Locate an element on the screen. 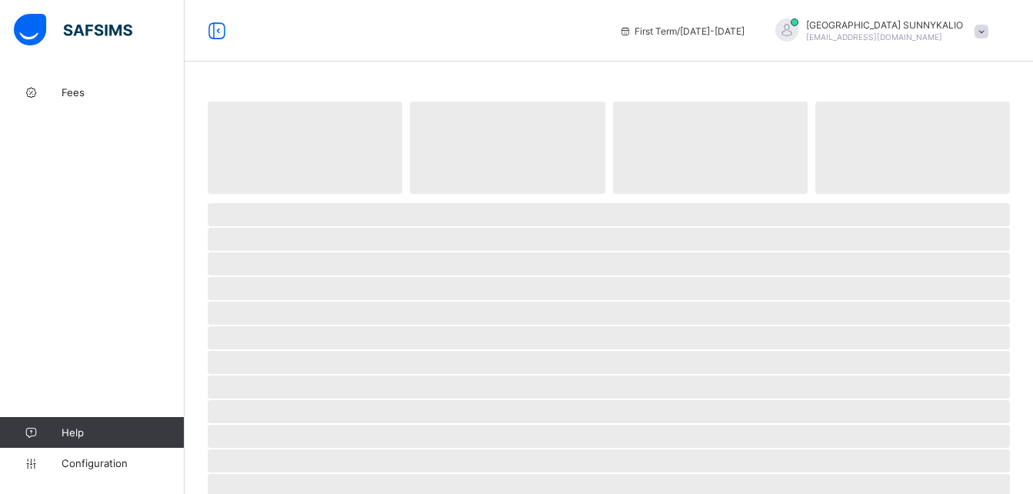 The width and height of the screenshot is (1033, 494). span: Fees is located at coordinates (123, 92).